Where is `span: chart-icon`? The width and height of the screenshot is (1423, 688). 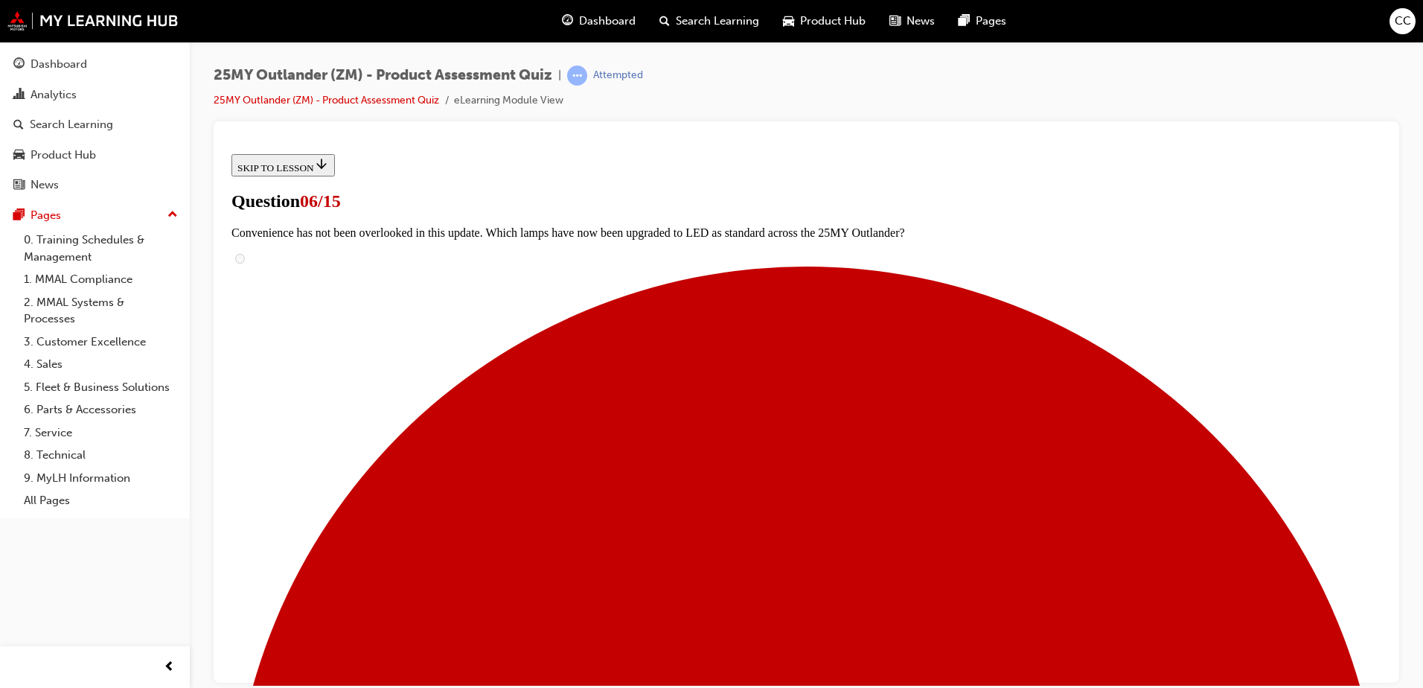
span: chart-icon is located at coordinates (19, 95).